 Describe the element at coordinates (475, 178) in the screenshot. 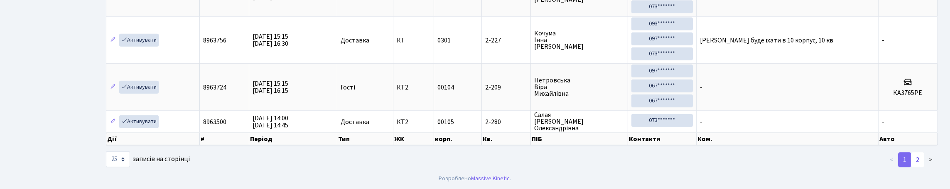

I see `div: Розроблено .` at that location.